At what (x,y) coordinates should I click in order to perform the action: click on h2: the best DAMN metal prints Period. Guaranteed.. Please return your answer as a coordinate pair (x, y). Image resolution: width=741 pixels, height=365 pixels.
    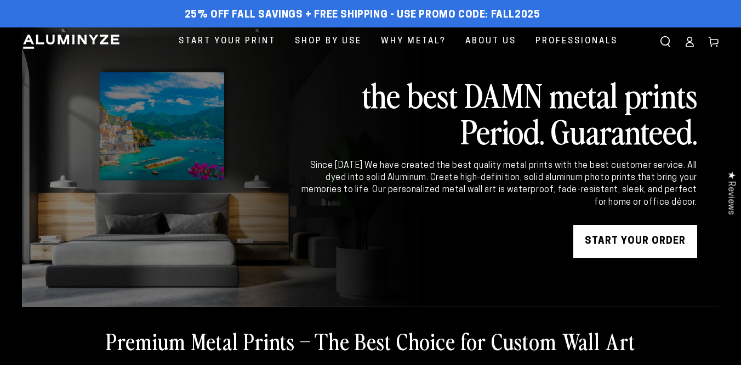
    Looking at the image, I should click on (498, 112).